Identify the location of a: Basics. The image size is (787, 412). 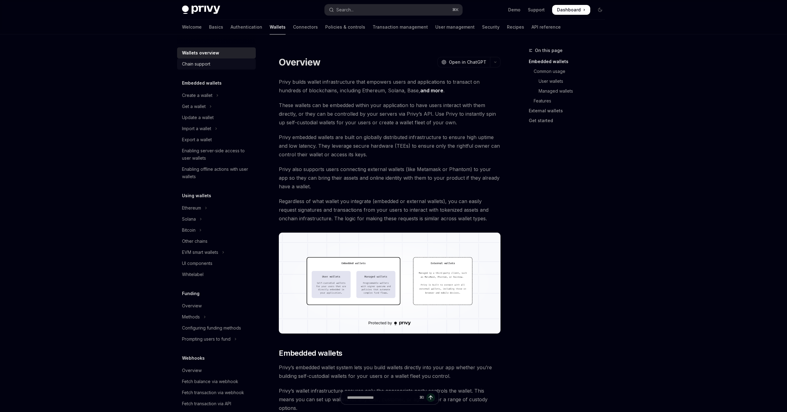
(216, 27).